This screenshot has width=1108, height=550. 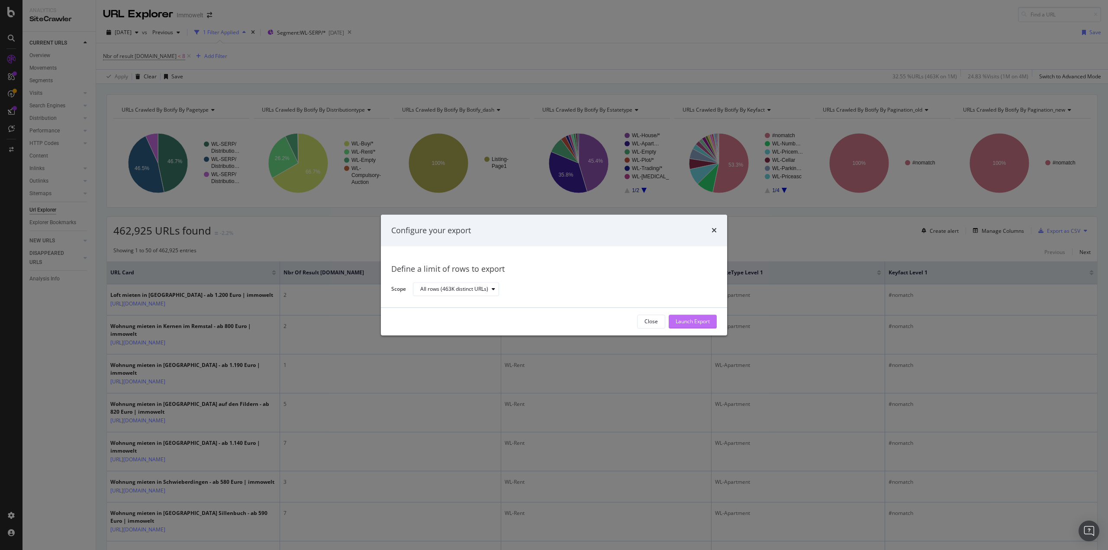 I want to click on div: Configure your export, so click(x=431, y=231).